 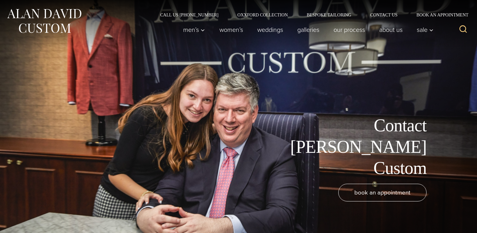 What do you see at coordinates (463, 30) in the screenshot?
I see `button: View Search Form` at bounding box center [463, 30].